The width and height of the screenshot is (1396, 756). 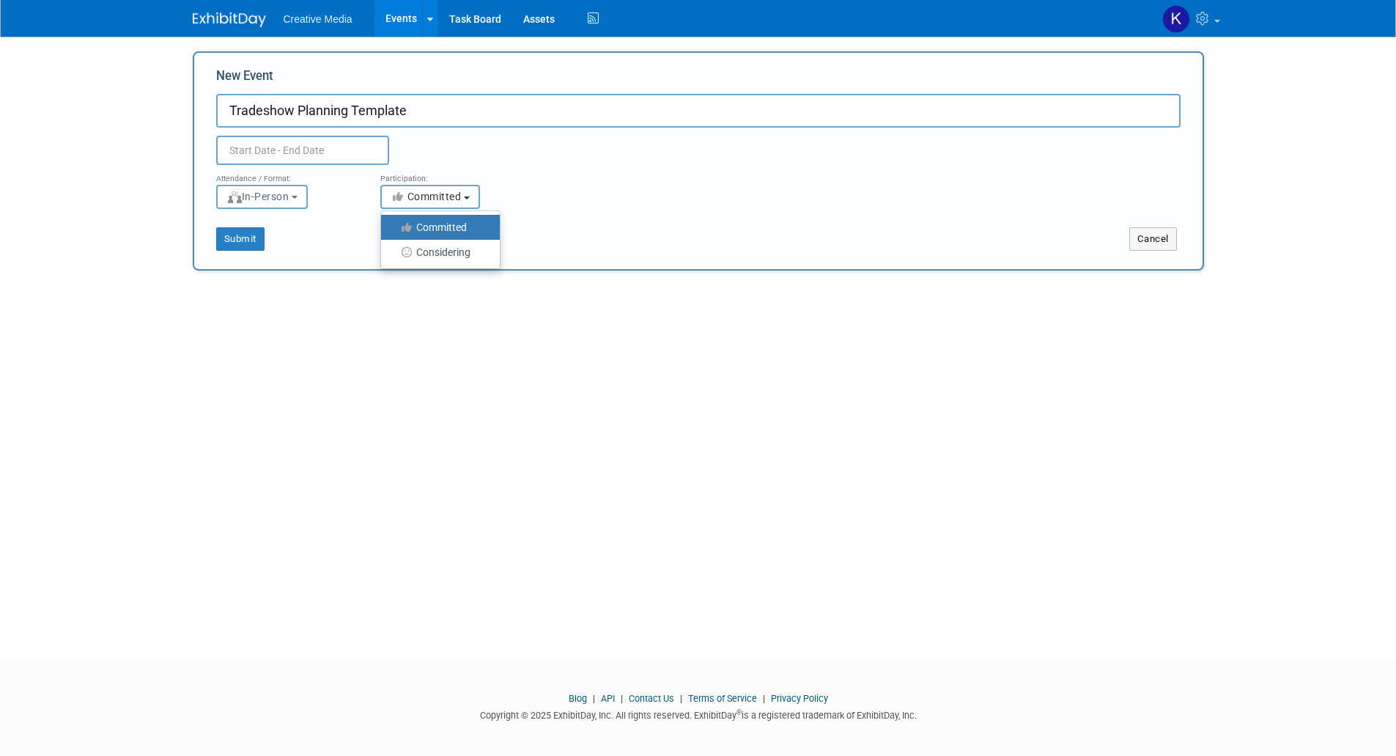 I want to click on a: Terms of Service, so click(x=723, y=698).